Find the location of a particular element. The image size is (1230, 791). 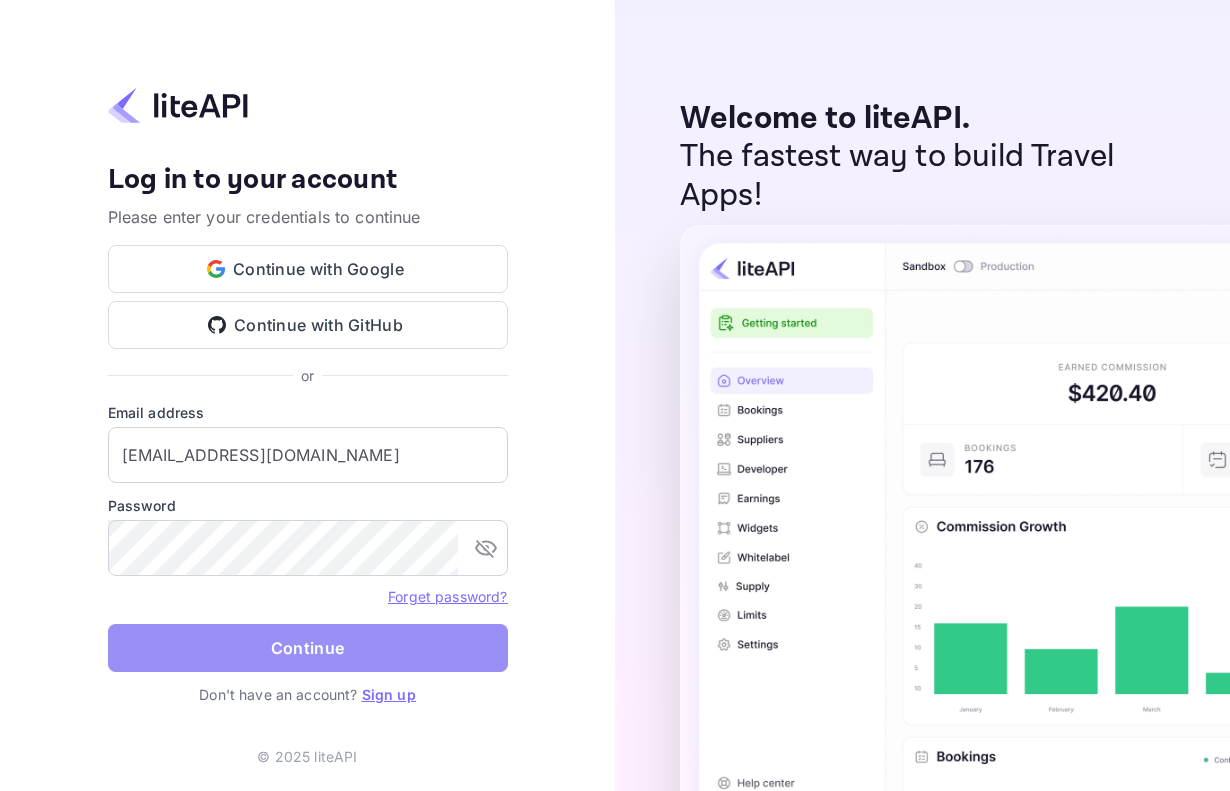

button: toggle password visibility is located at coordinates (486, 548).